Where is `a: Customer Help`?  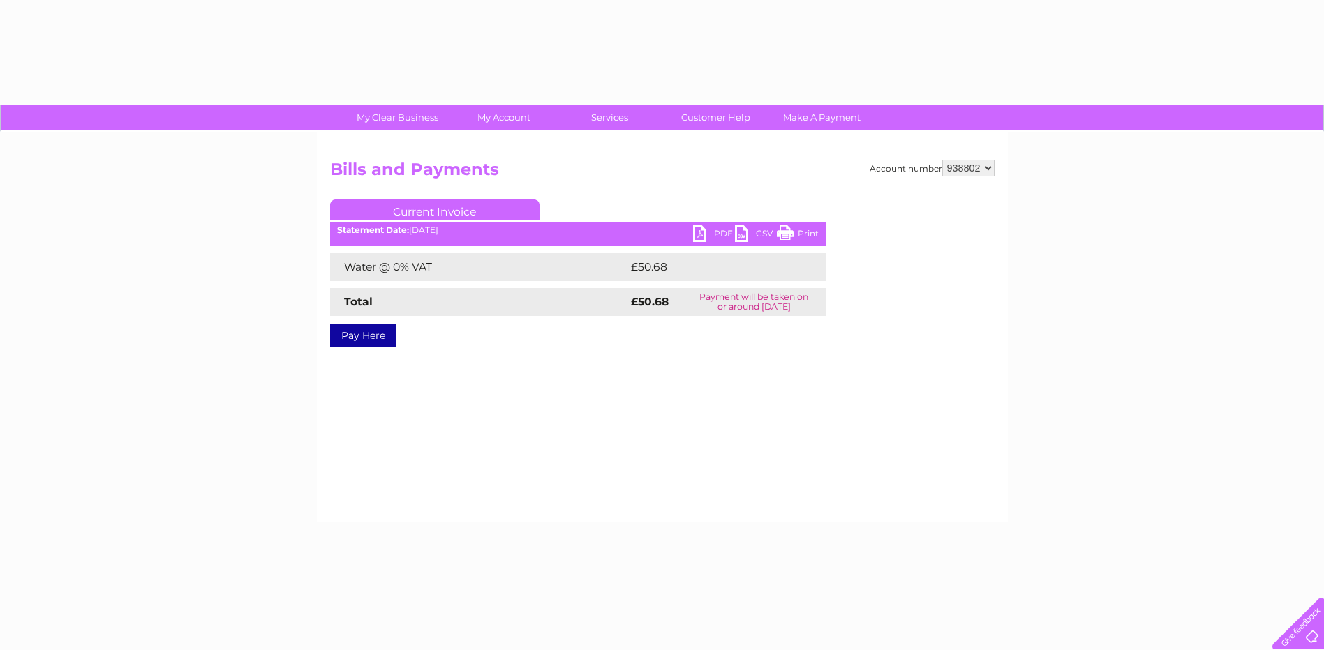 a: Customer Help is located at coordinates (715, 117).